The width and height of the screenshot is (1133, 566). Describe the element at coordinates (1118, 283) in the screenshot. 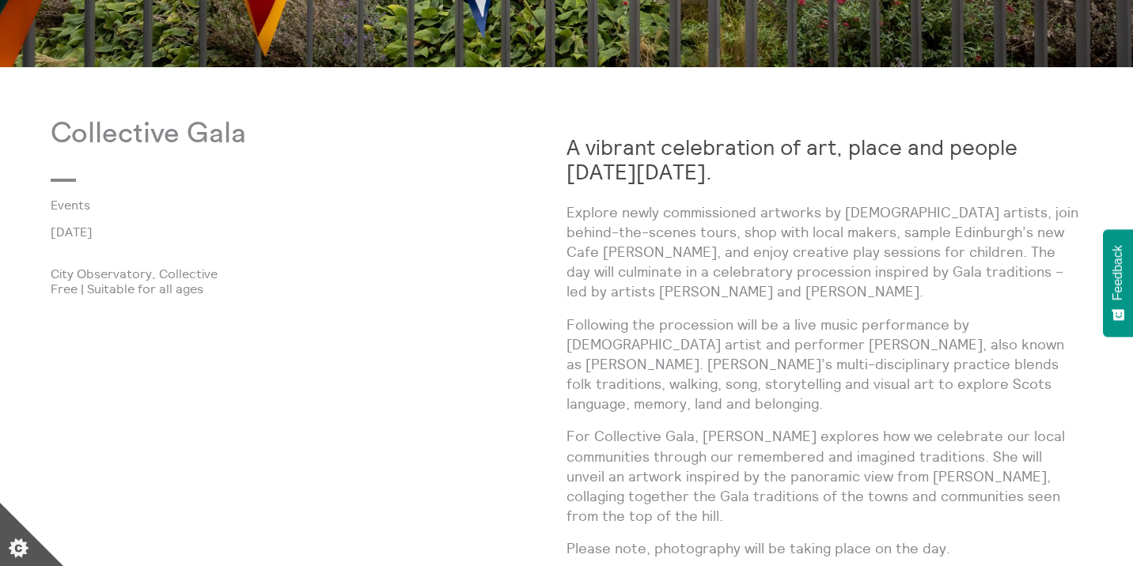

I see `button: Feedback - Show survey` at that location.